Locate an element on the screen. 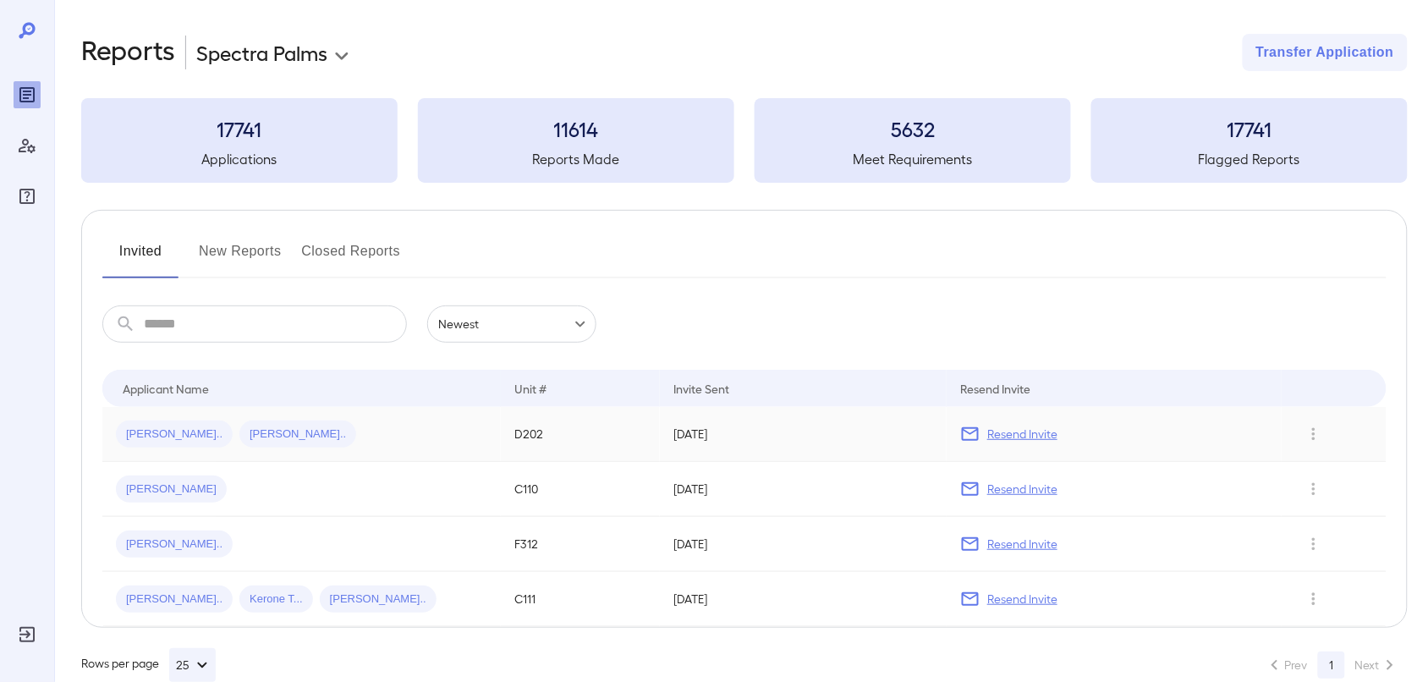 This screenshot has width=1428, height=682. div: Resend Invite is located at coordinates (995, 388).